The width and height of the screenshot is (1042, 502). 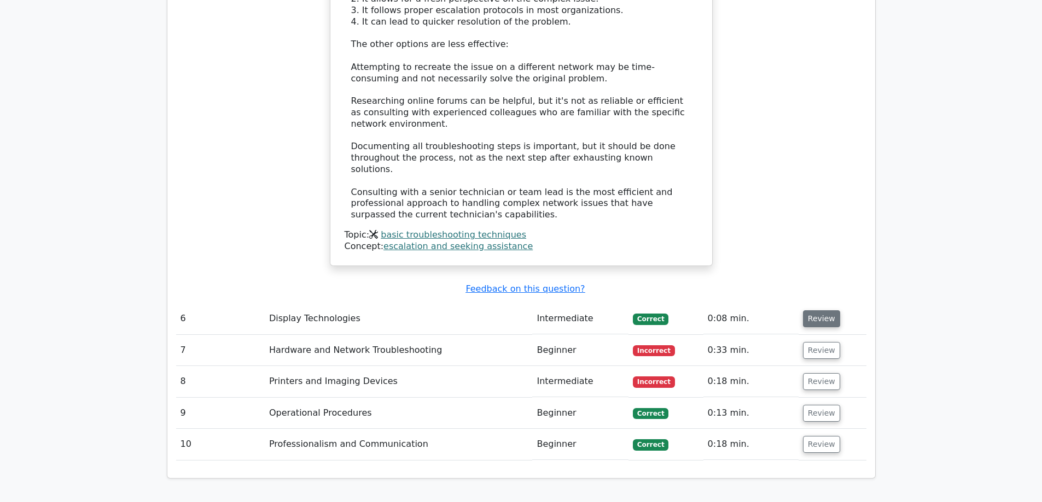 I want to click on td: 9, so click(x=220, y=413).